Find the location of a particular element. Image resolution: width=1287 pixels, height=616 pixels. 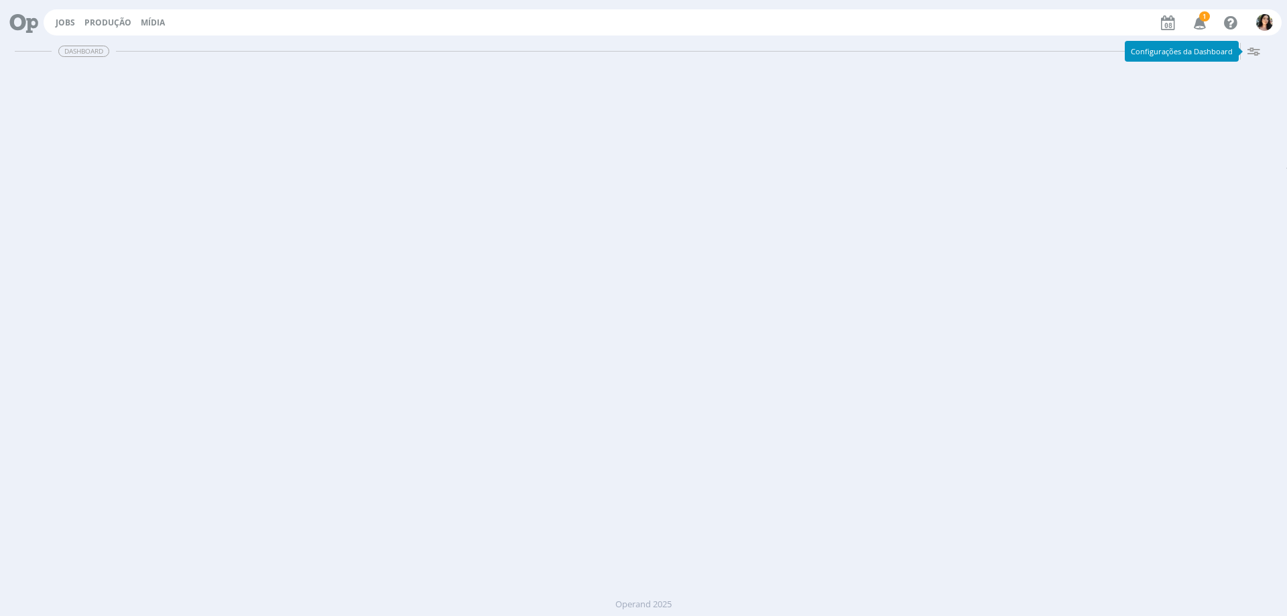

a: Jobs is located at coordinates (65, 22).